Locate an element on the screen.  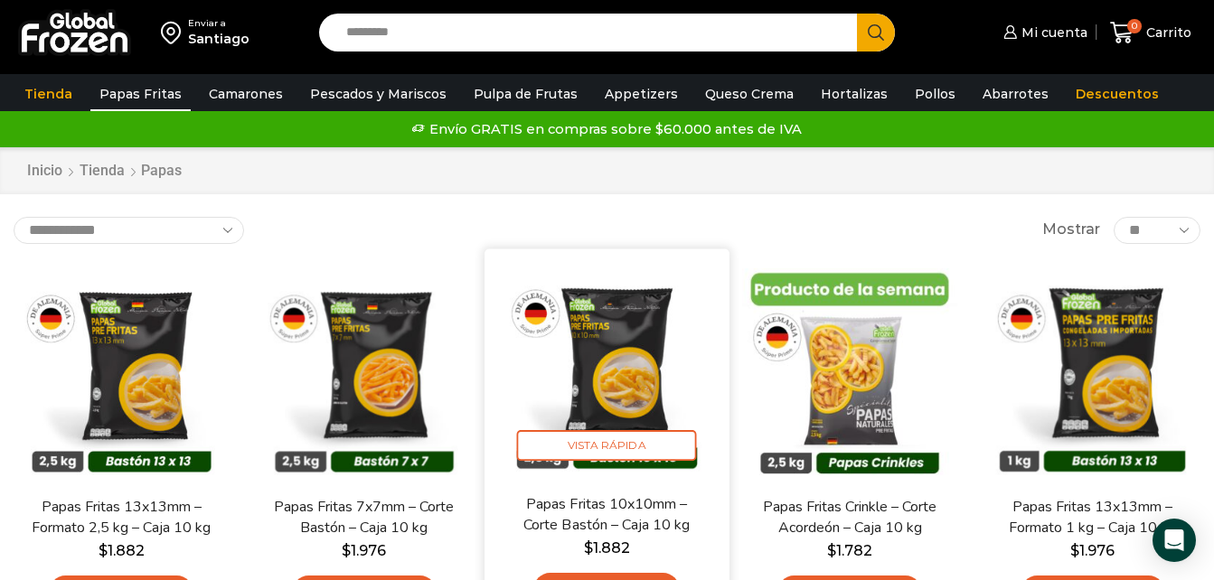
a: Inicio is located at coordinates (44, 171).